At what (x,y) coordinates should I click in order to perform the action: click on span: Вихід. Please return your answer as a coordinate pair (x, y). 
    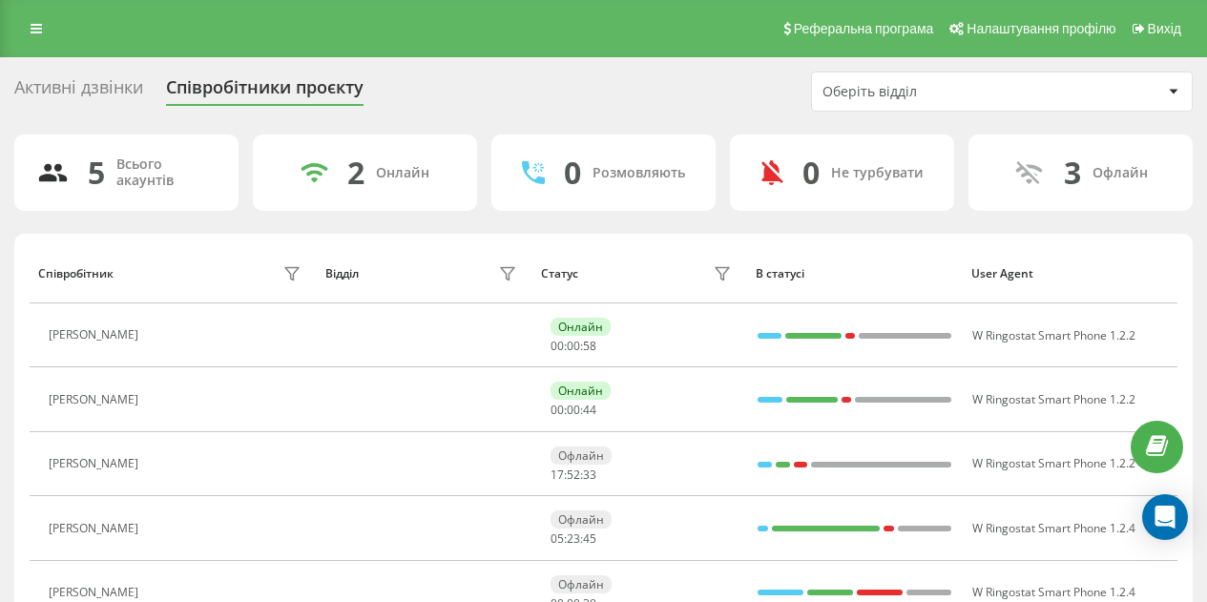
    Looking at the image, I should click on (1164, 29).